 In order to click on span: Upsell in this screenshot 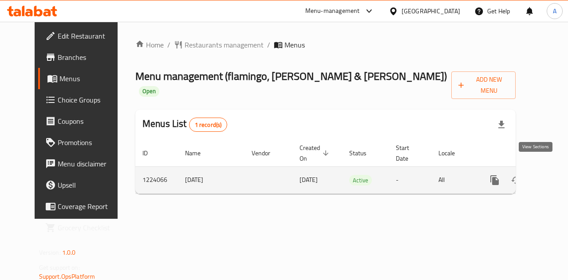, I will do `click(90, 185)`.